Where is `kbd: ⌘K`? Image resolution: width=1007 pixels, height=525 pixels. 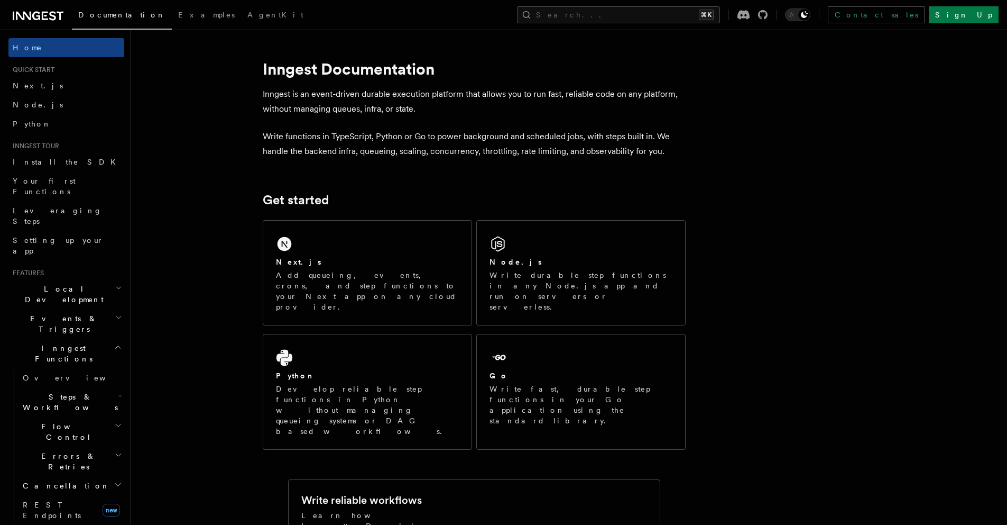
kbd: ⌘K is located at coordinates (706, 15).